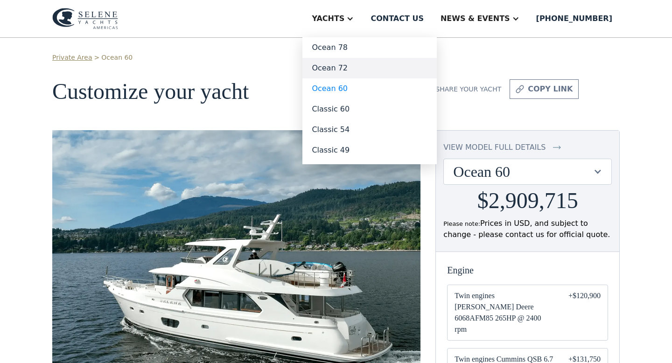 This screenshot has width=672, height=363. Describe the element at coordinates (370, 68) in the screenshot. I see `a: Ocean 72` at that location.